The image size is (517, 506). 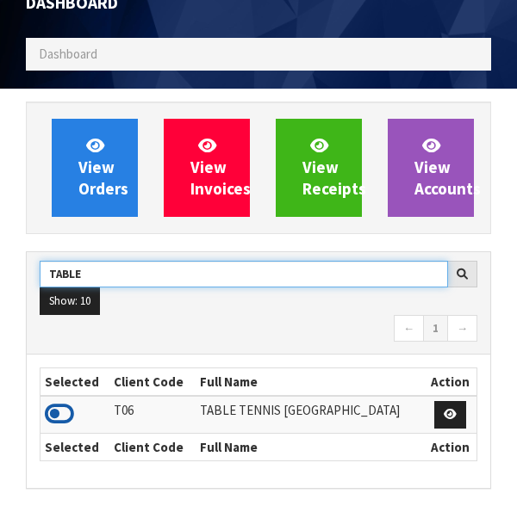 I want to click on input: Search clients, so click(x=244, y=274).